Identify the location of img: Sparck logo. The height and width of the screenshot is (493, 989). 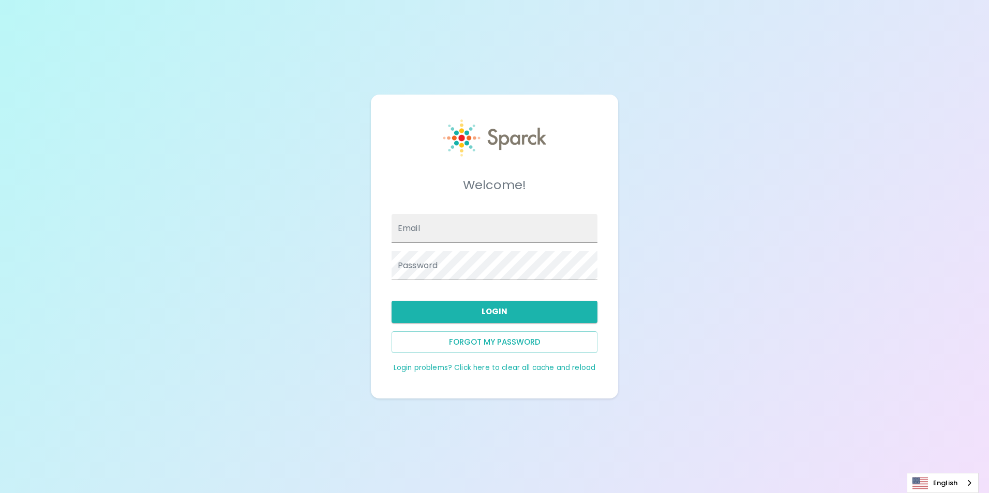
(494, 138).